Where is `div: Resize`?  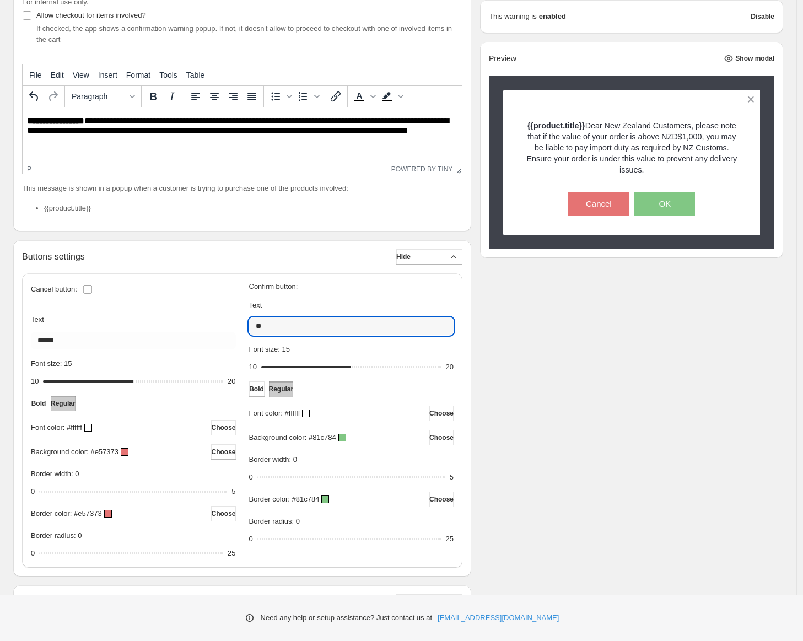
div: Resize is located at coordinates (457, 169).